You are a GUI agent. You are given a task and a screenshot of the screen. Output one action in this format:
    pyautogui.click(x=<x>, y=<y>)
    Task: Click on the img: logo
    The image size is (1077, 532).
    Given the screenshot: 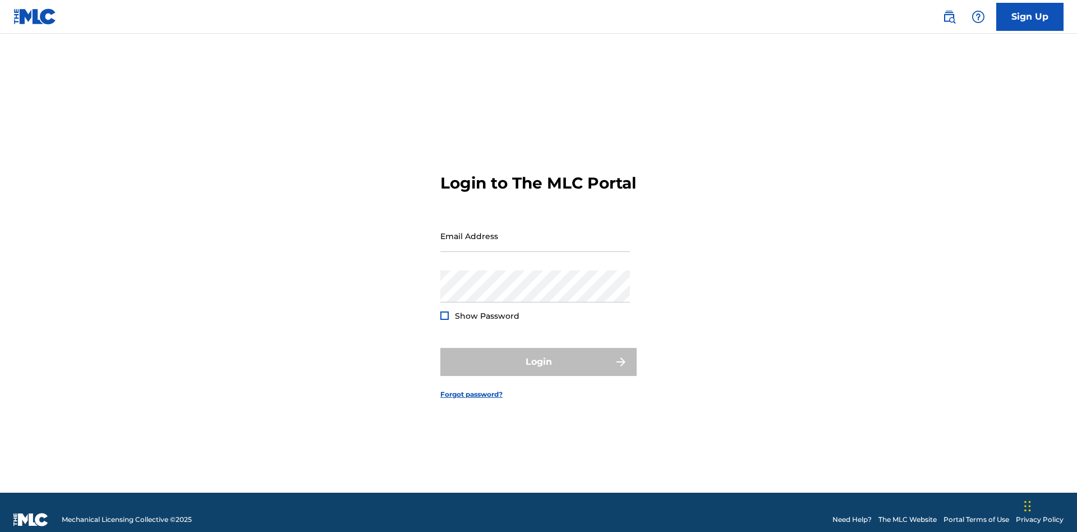 What is the action you would take?
    pyautogui.click(x=31, y=519)
    